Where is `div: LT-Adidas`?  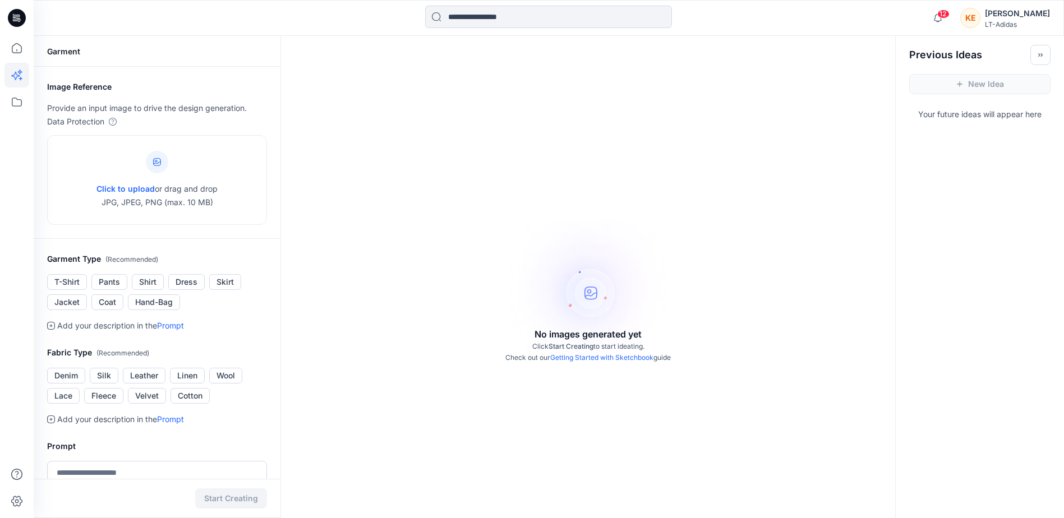
div: LT-Adidas is located at coordinates (1018, 24).